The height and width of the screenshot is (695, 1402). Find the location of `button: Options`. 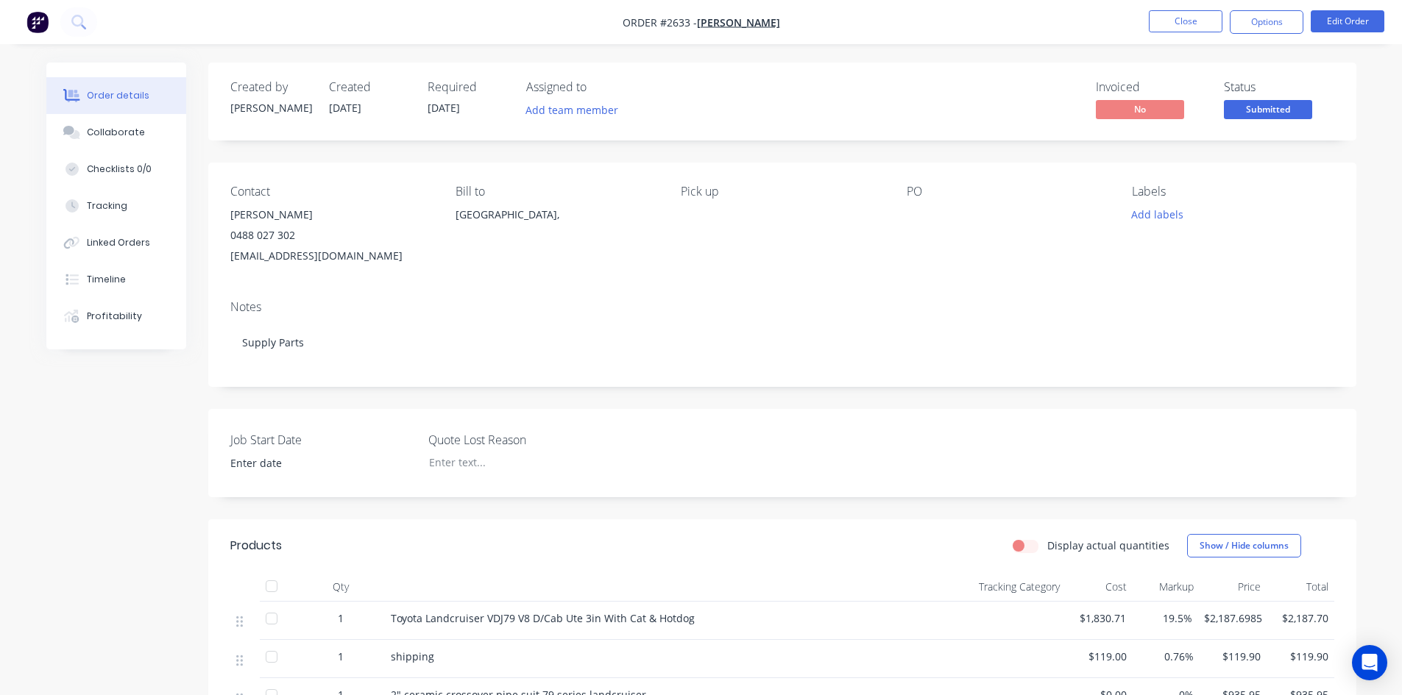

button: Options is located at coordinates (1266, 22).